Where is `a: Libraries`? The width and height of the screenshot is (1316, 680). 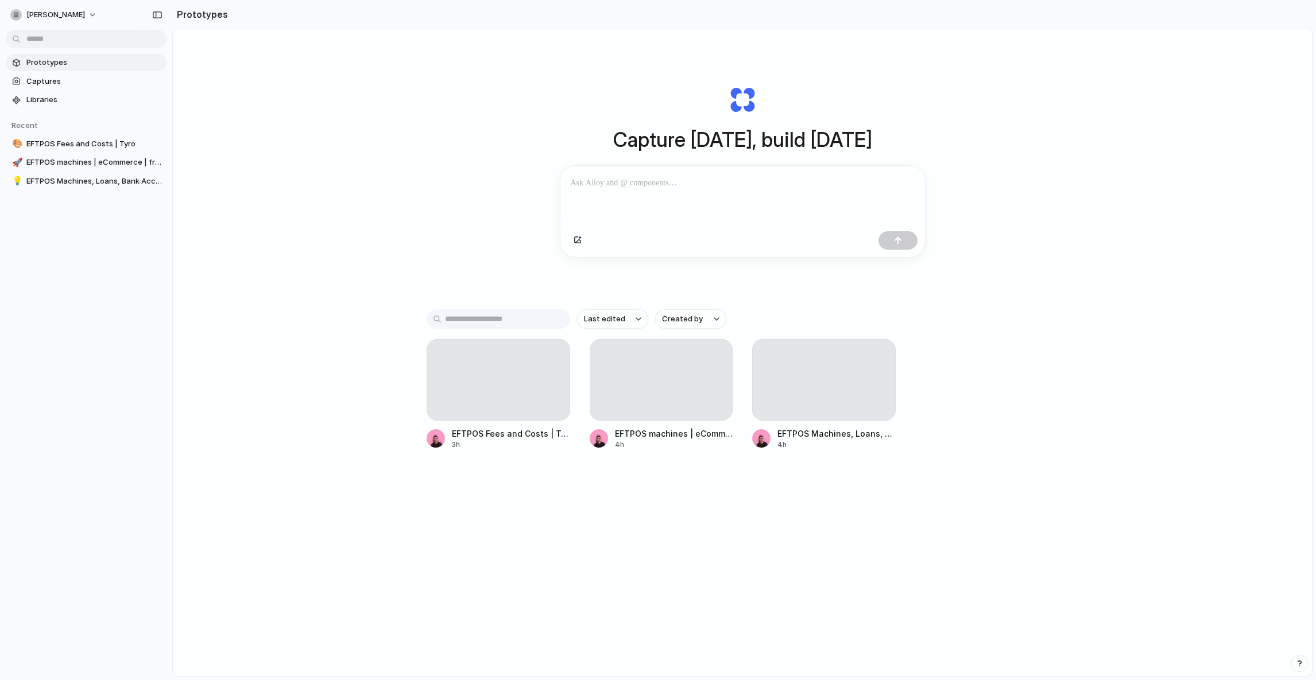
a: Libraries is located at coordinates (86, 100).